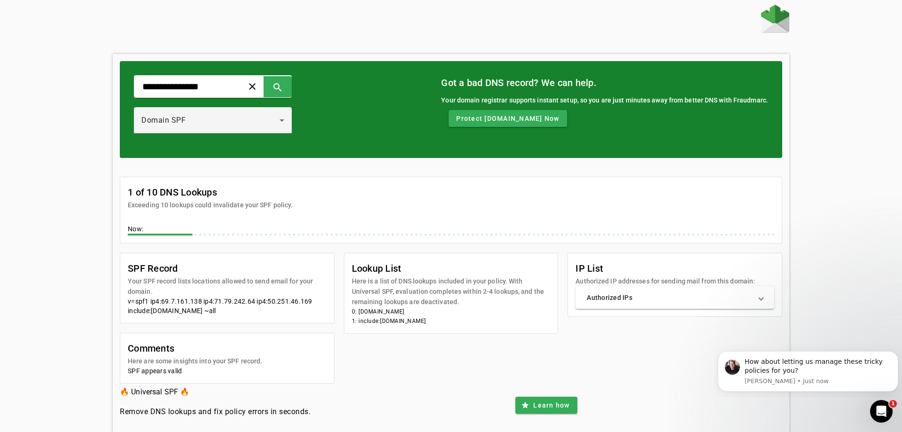 The image size is (902, 432). I want to click on span: Domain SPF, so click(163, 120).